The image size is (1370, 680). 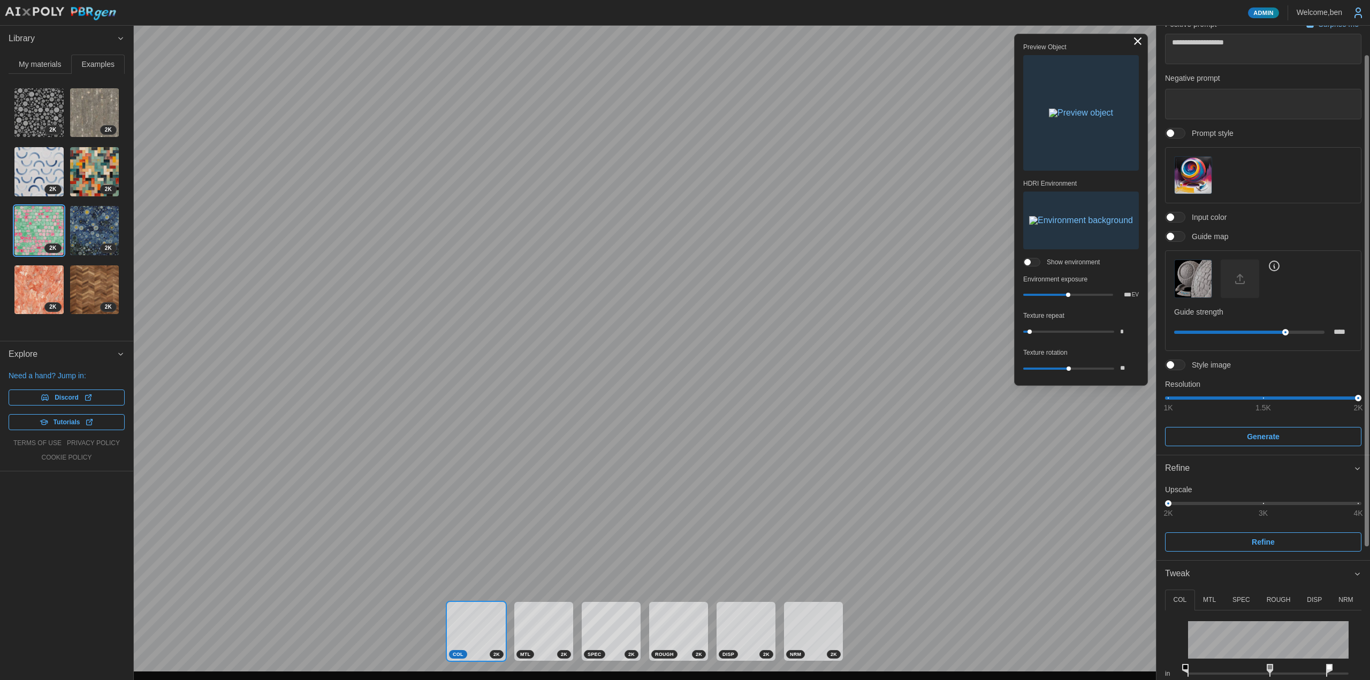 I want to click on img: Prompt style, so click(x=1193, y=175).